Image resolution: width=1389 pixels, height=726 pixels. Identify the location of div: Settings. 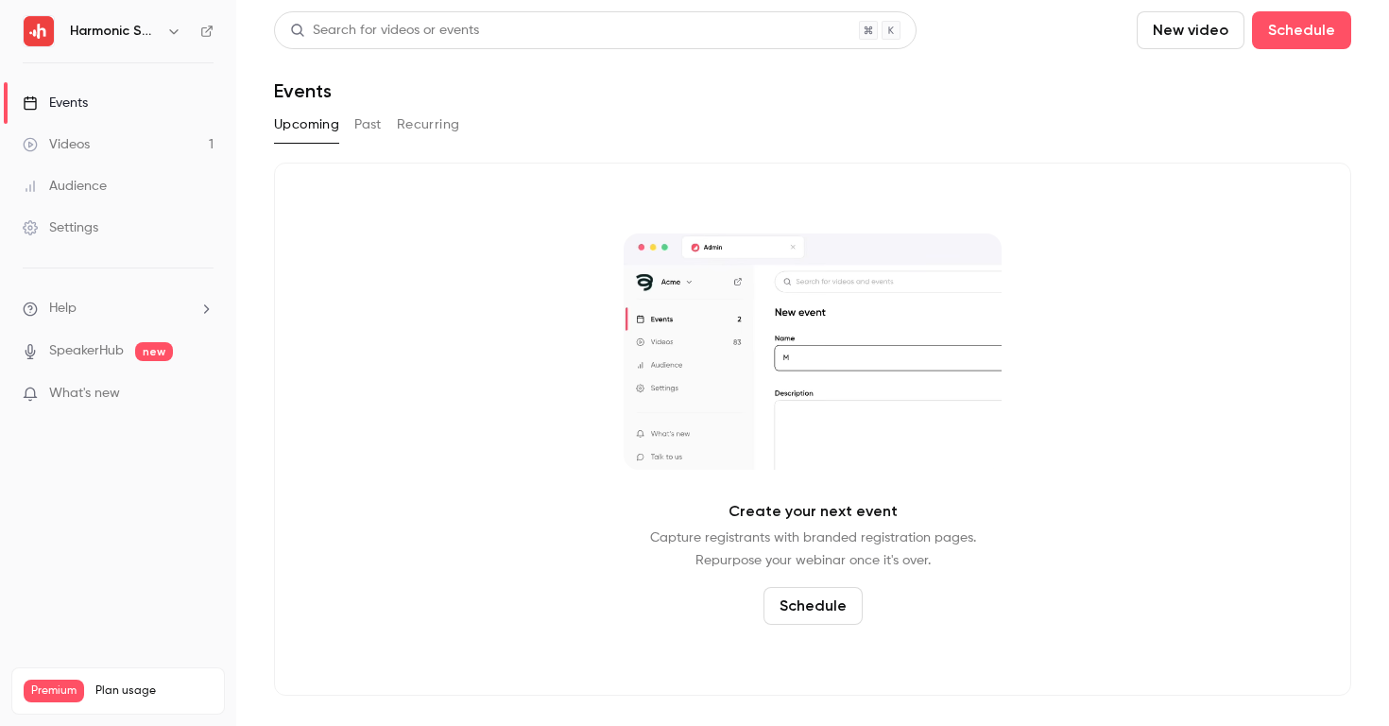
(60, 228).